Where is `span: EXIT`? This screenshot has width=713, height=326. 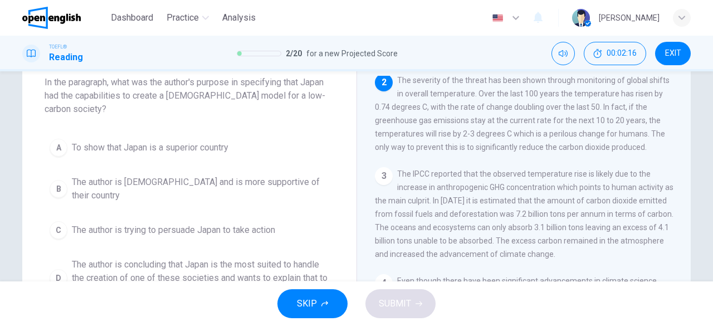 span: EXIT is located at coordinates (673, 53).